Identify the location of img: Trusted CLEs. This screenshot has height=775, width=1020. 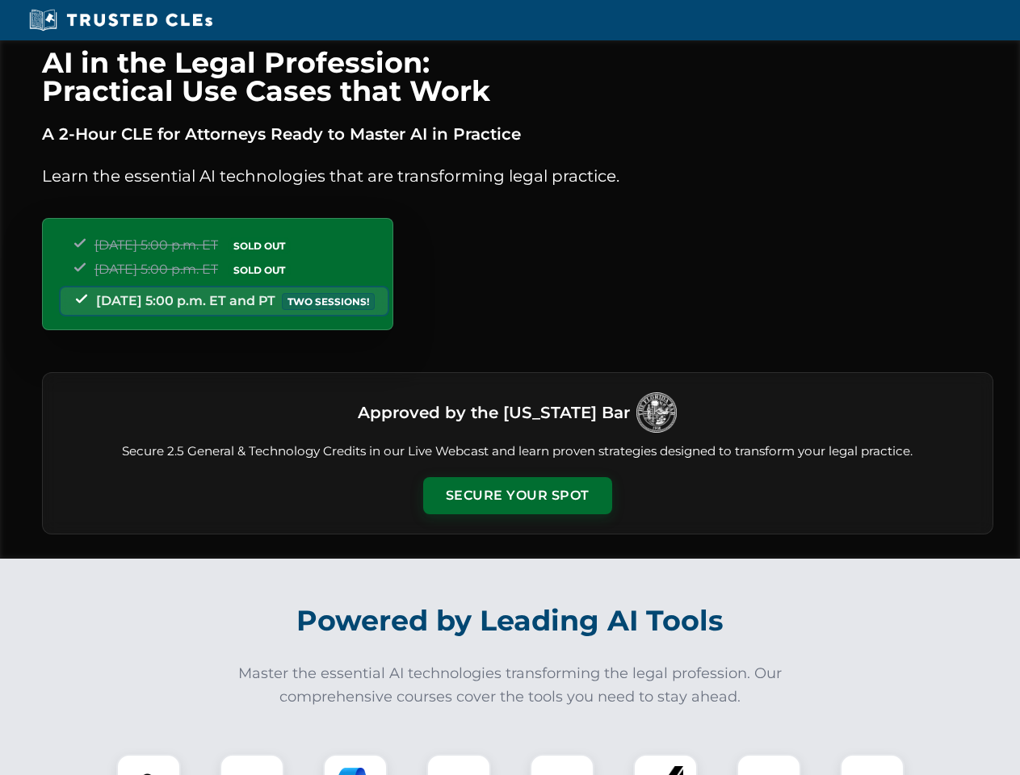
(120, 20).